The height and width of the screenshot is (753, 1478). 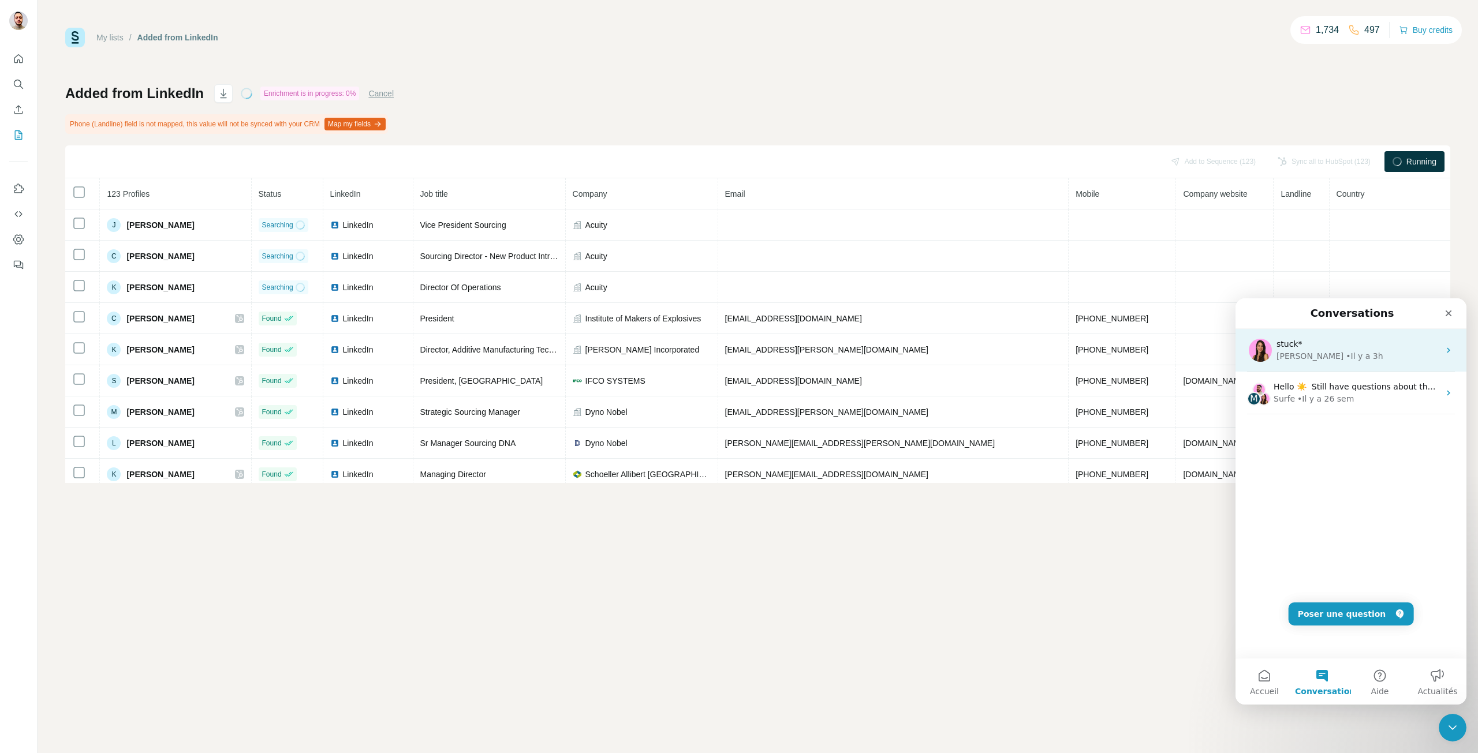 What do you see at coordinates (468, 443) in the screenshot?
I see `span: Sr Manager Sourcing DNA` at bounding box center [468, 443].